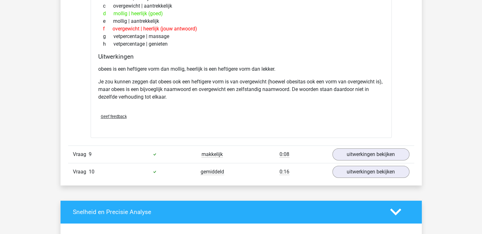  Describe the element at coordinates (241, 36) in the screenshot. I see `div: vetpercentage | massage` at that location.